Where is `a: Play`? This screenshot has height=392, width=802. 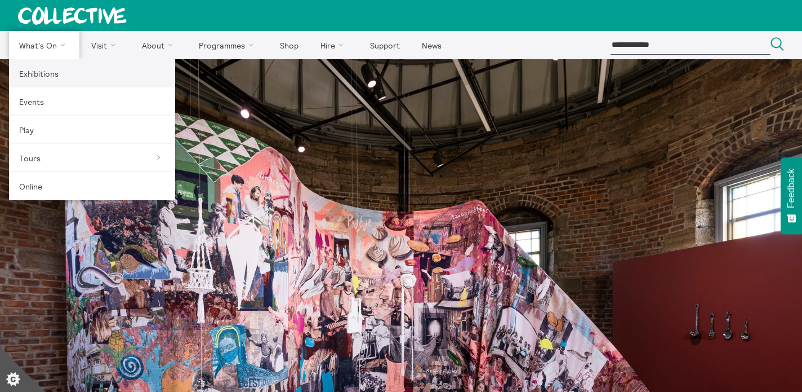 a: Play is located at coordinates (92, 130).